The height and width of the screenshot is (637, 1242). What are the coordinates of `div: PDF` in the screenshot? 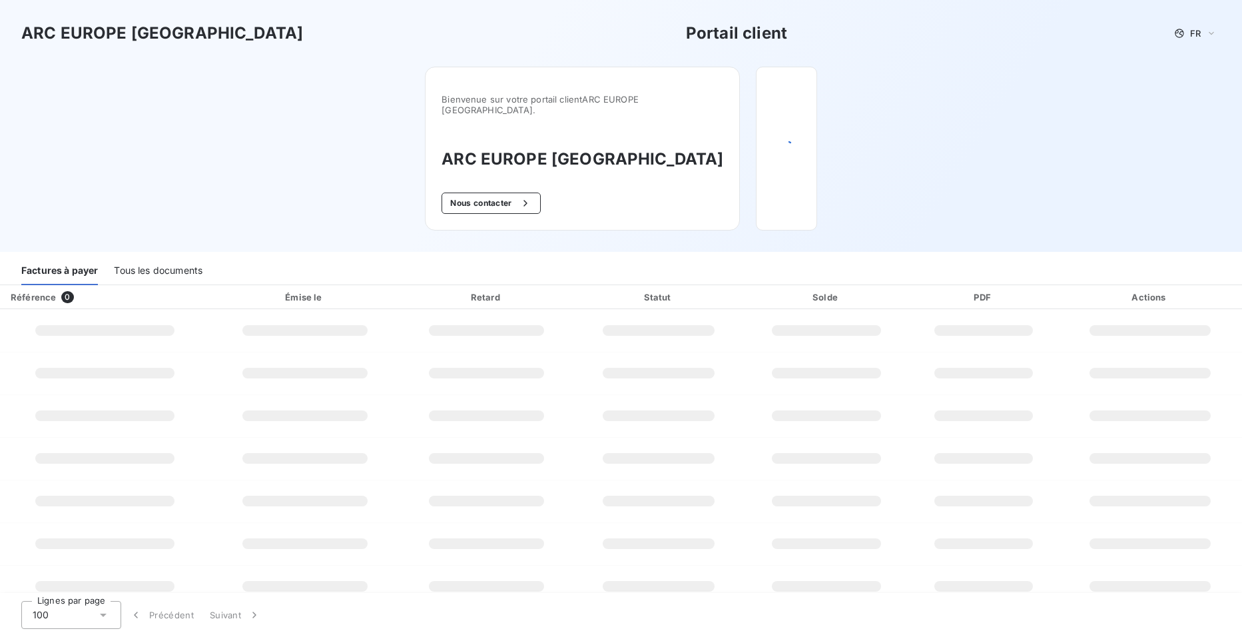 It's located at (984, 297).